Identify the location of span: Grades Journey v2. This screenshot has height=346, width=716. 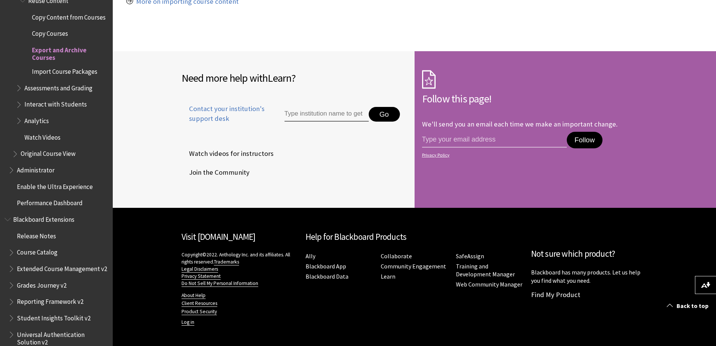
(42, 284).